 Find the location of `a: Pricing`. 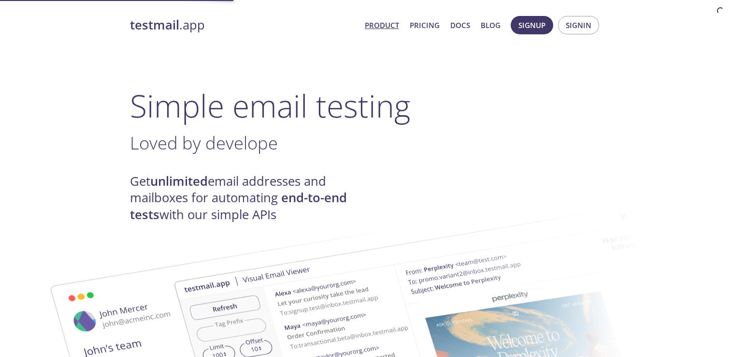

a: Pricing is located at coordinates (425, 25).